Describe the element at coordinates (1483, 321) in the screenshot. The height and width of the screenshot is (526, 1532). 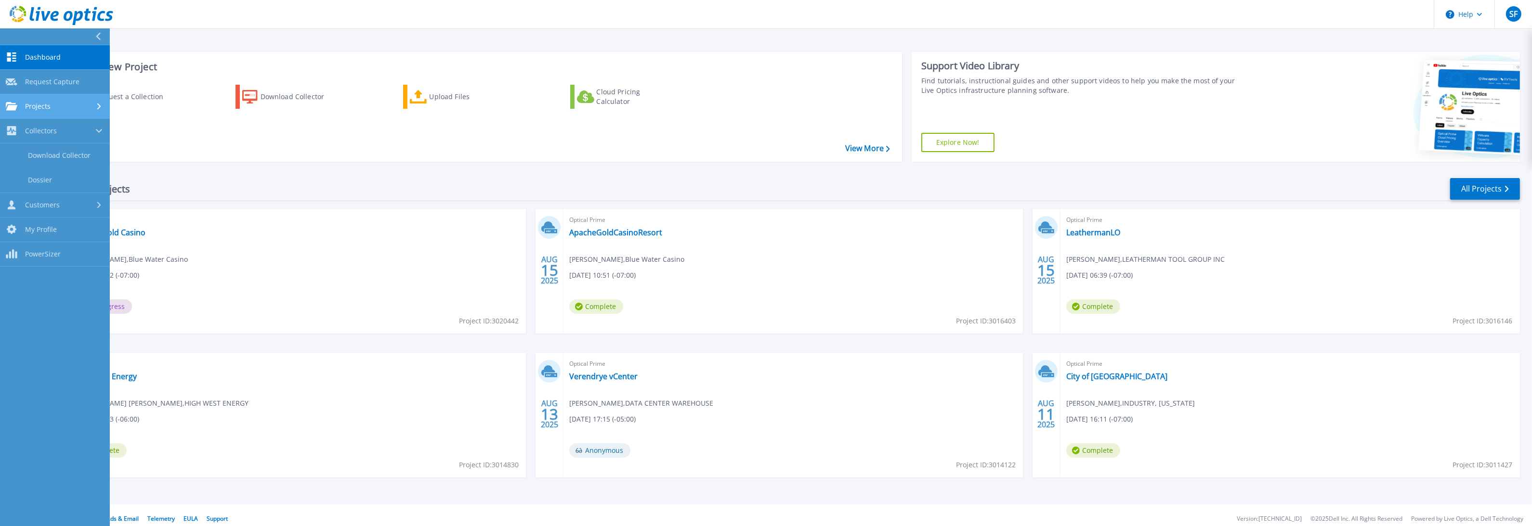
I see `span: Project ID: 3016146` at that location.